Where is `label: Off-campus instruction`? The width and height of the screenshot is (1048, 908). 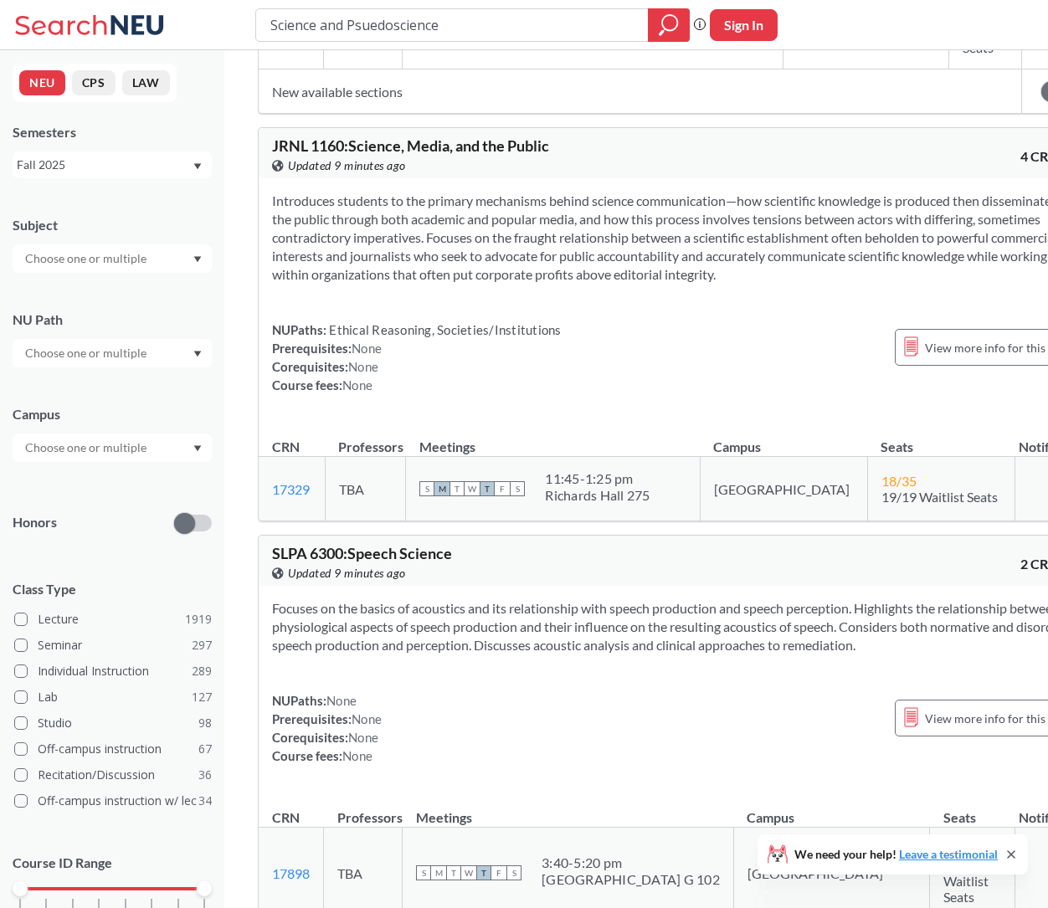
label: Off-campus instruction is located at coordinates (113, 749).